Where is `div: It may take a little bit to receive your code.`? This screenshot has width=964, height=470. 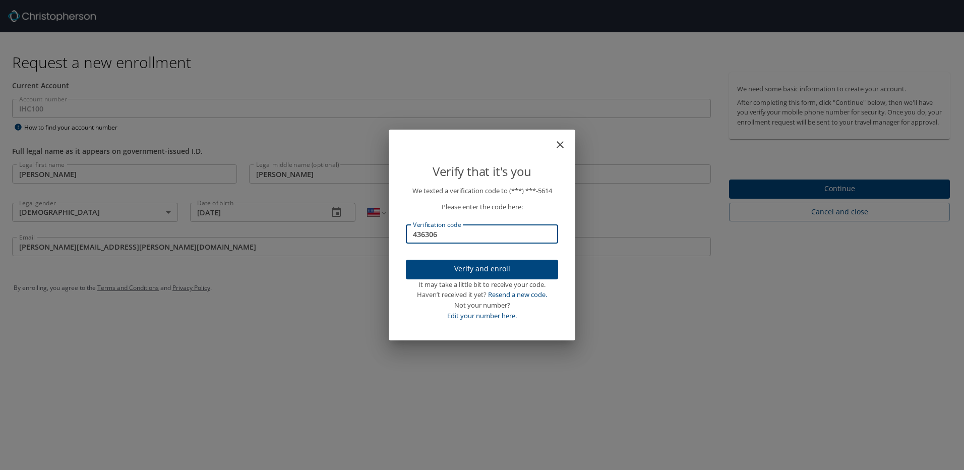 div: It may take a little bit to receive your code. is located at coordinates (482, 284).